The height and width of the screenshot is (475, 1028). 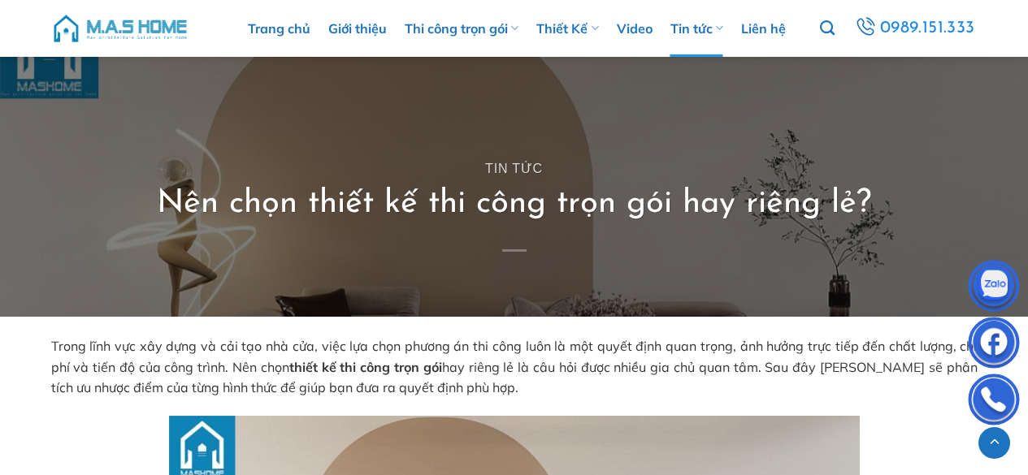 I want to click on h1: Nên chọn thiết kế thi công trọn gói hay riêng lẻ?, so click(x=513, y=204).